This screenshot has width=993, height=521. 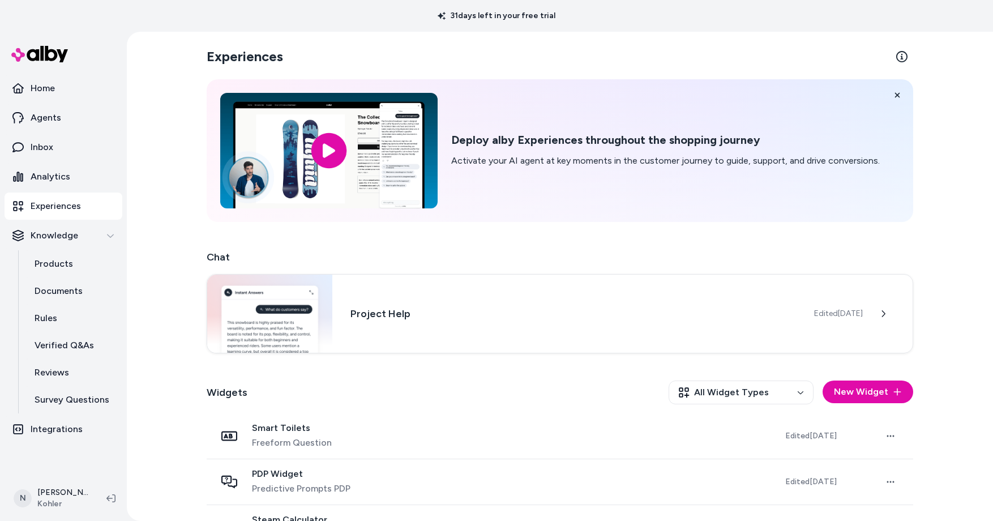 What do you see at coordinates (63, 177) in the screenshot?
I see `a: Analytics` at bounding box center [63, 177].